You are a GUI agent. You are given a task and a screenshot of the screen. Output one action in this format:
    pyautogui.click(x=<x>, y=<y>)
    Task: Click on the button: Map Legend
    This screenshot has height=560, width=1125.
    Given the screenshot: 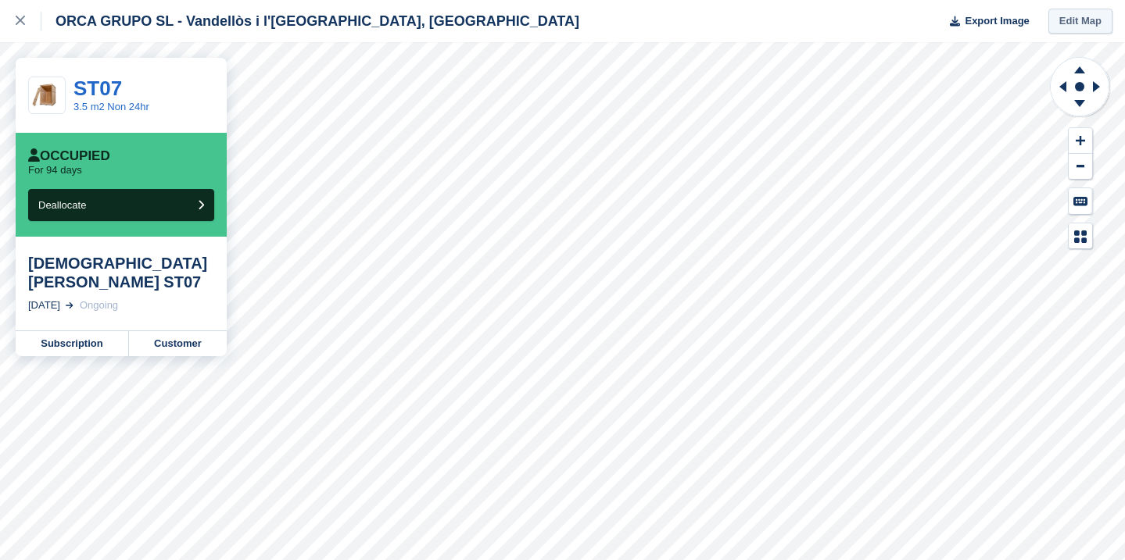 What is the action you would take?
    pyautogui.click(x=1080, y=236)
    